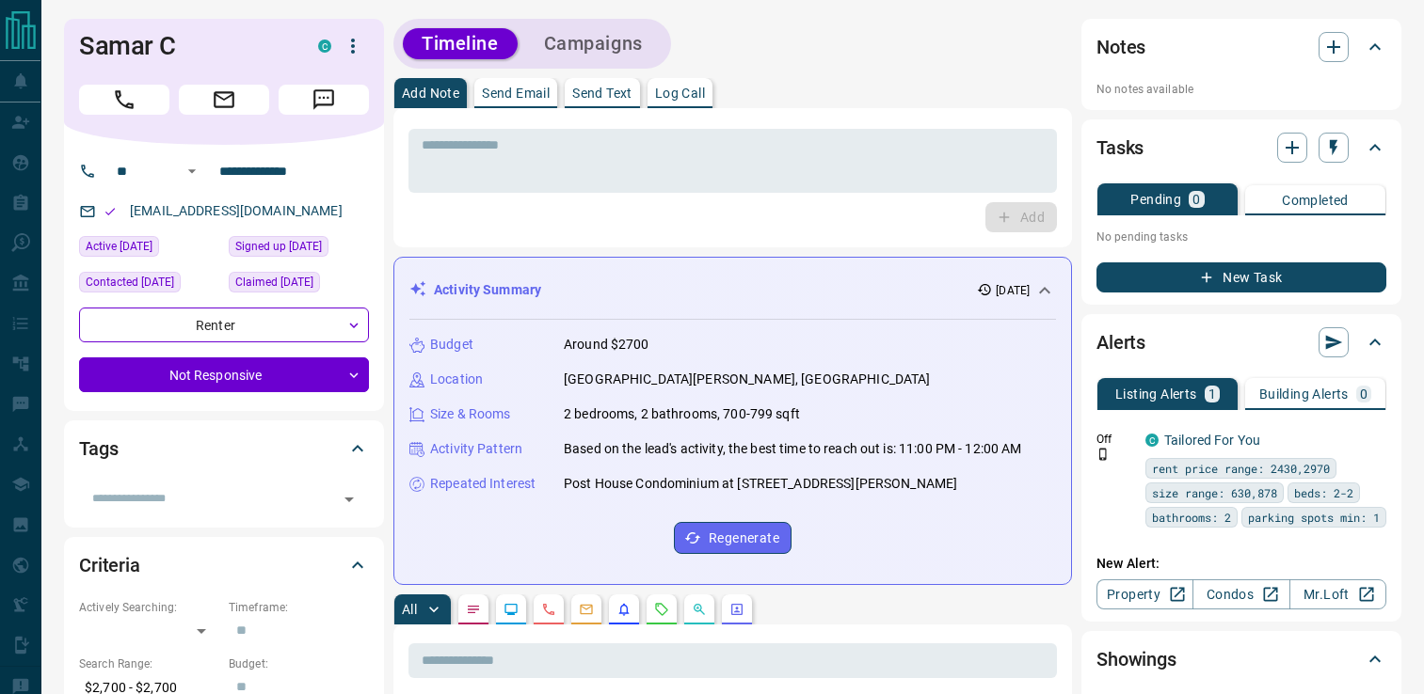 The height and width of the screenshot is (694, 1424). What do you see at coordinates (224, 325) in the screenshot?
I see `div: Renter` at bounding box center [224, 325].